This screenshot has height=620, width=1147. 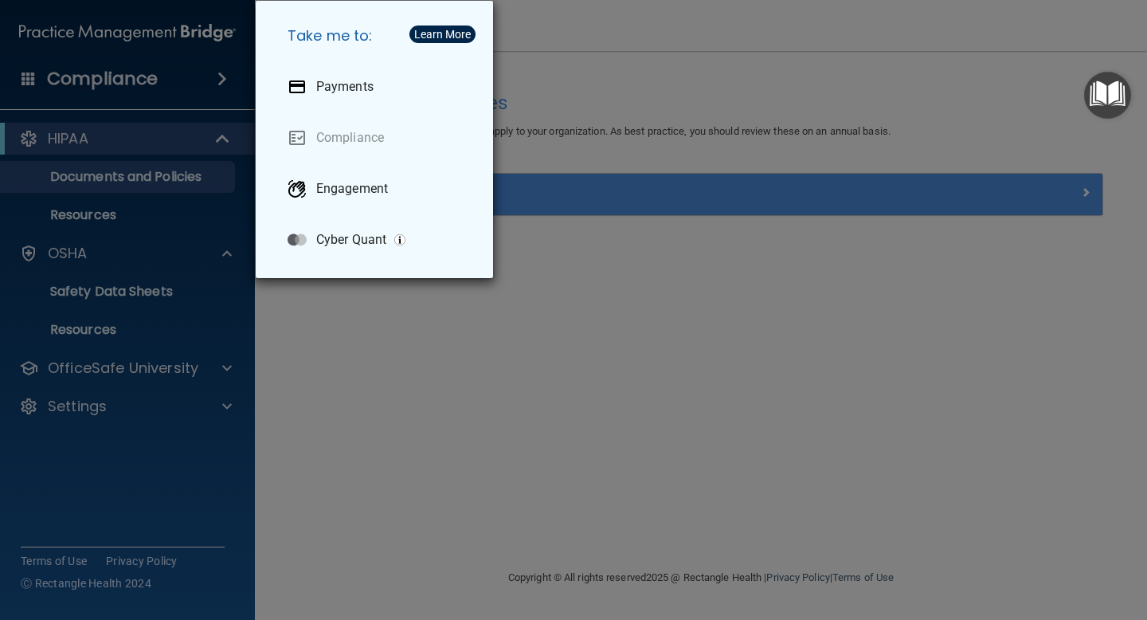 What do you see at coordinates (378, 189) in the screenshot?
I see `a: Engagement` at bounding box center [378, 189].